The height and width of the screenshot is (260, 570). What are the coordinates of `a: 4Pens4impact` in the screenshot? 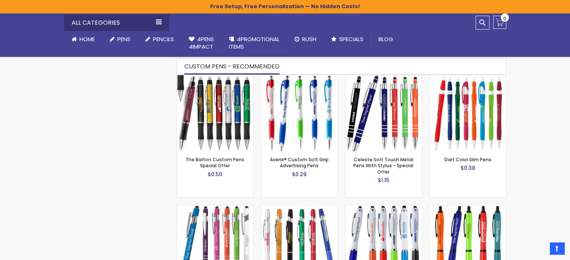 It's located at (201, 43).